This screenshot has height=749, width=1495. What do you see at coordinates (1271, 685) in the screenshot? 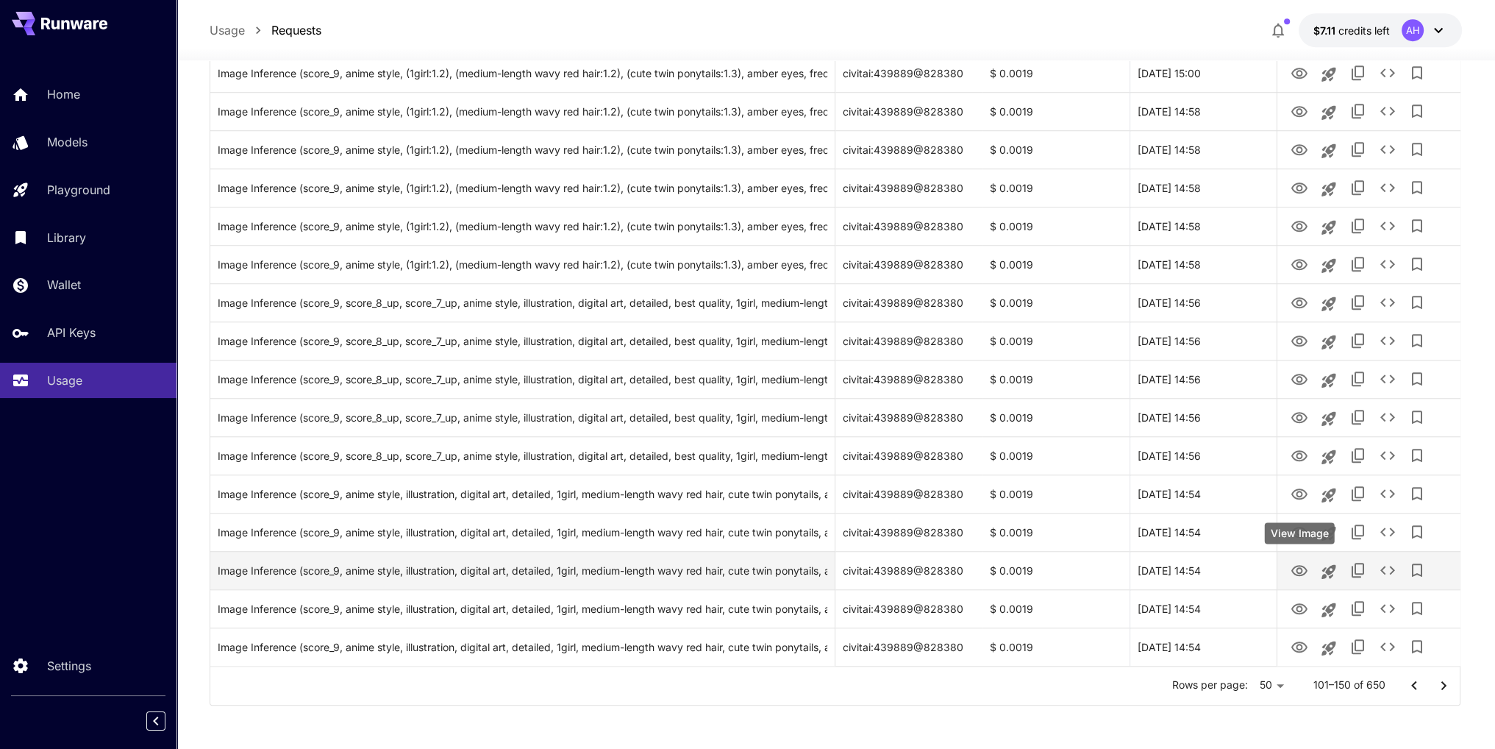
I see `div: 50` at bounding box center [1271, 685].